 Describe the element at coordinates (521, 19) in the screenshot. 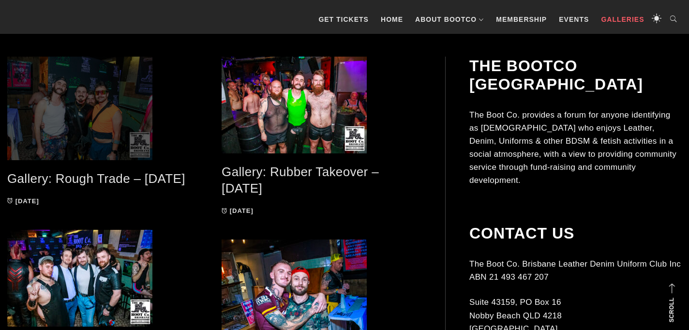

I see `a: Membership` at that location.